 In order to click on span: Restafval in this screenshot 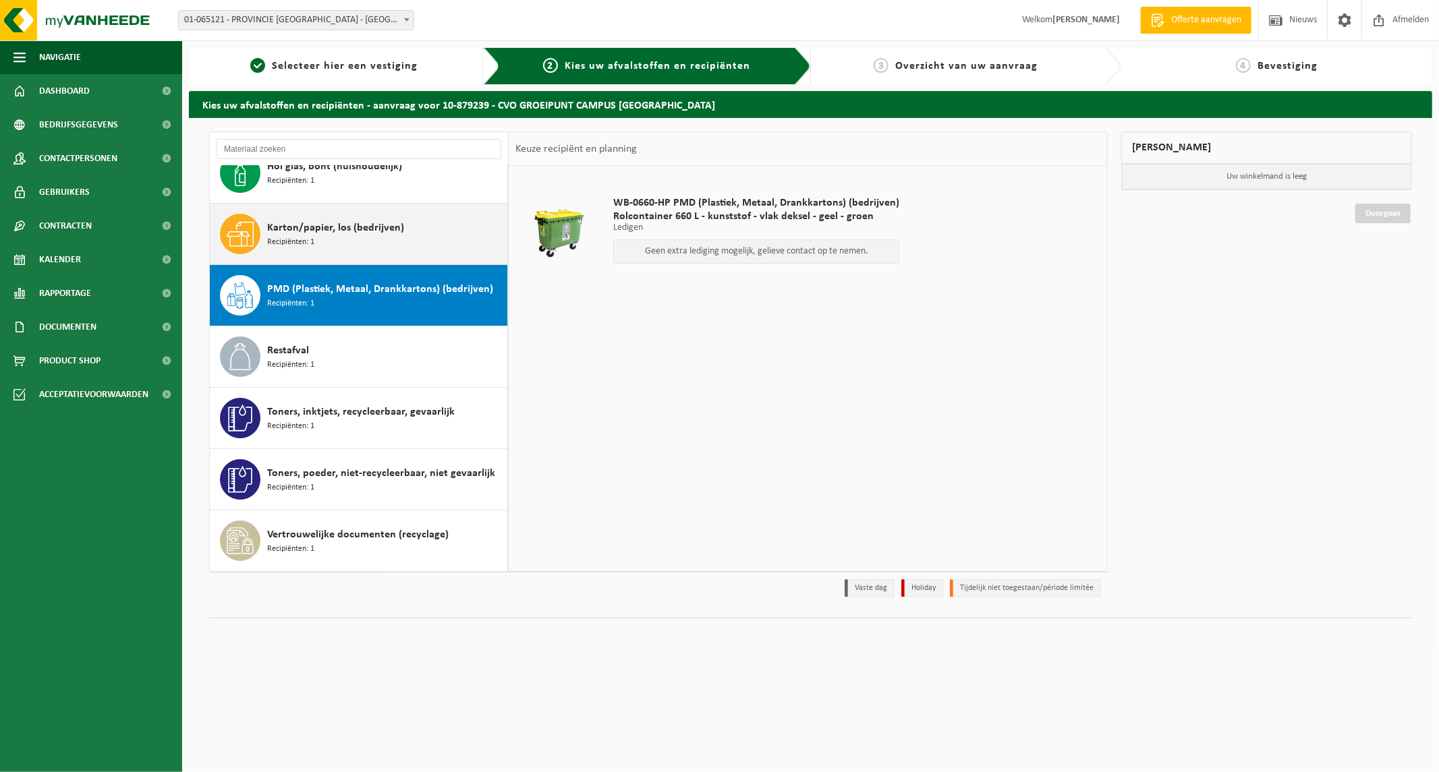, I will do `click(288, 351)`.